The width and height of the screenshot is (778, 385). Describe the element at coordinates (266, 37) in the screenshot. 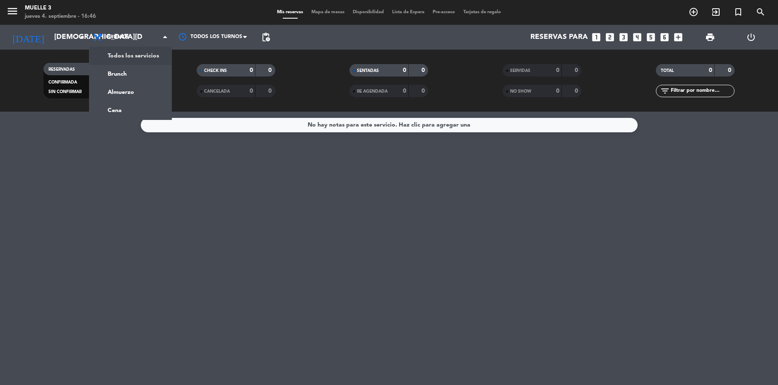

I see `span: pending_actions` at that location.